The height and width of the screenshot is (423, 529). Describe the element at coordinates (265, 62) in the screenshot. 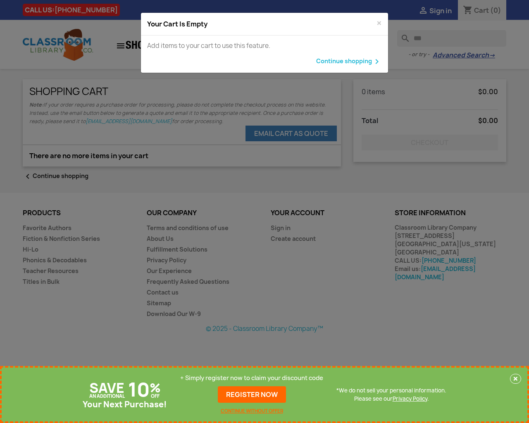

I see `a: Continue shoppingchevron_right` at that location.